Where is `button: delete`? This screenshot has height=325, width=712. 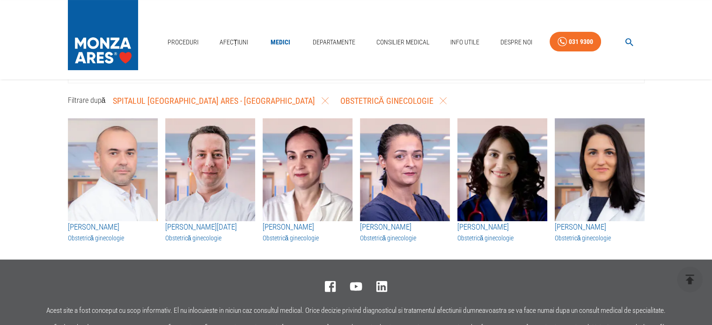 button: delete is located at coordinates (689, 279).